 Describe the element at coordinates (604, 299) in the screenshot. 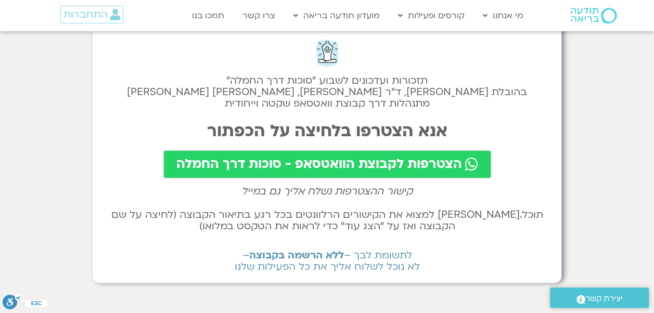

I see `span: יצירת קשר` at that location.